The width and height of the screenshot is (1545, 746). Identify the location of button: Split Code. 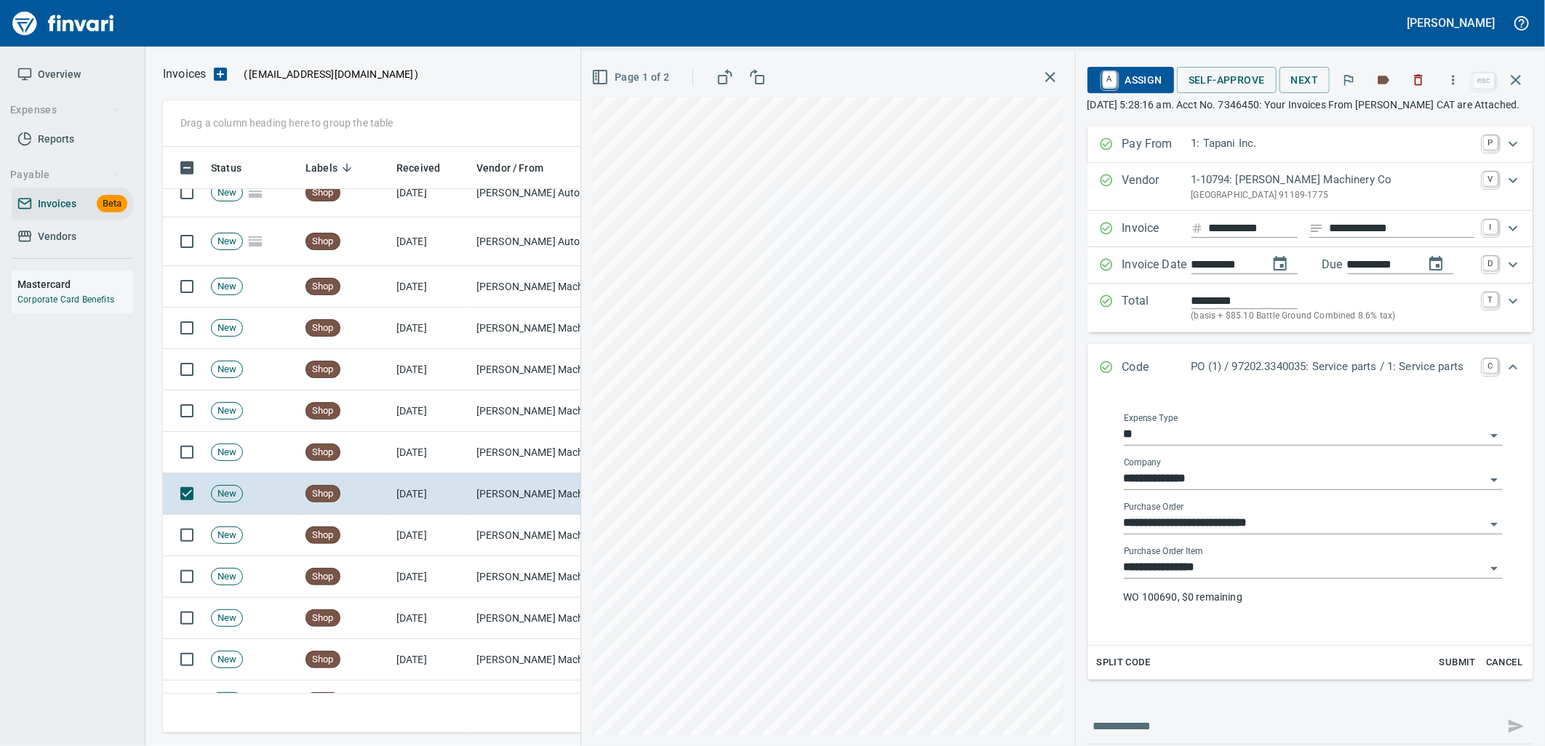
(1124, 663).